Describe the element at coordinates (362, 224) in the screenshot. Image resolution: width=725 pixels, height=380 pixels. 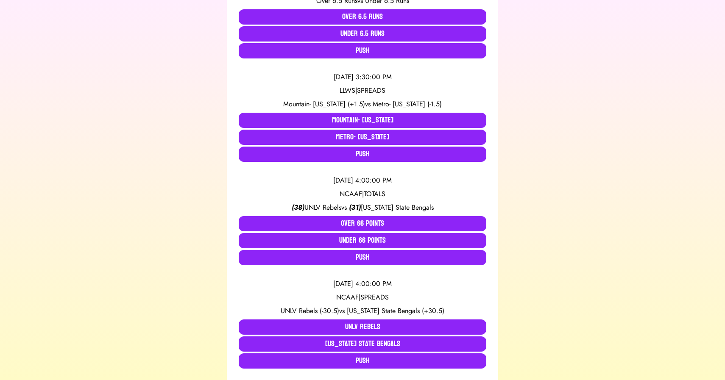
I see `button: Over 66 Points` at that location.